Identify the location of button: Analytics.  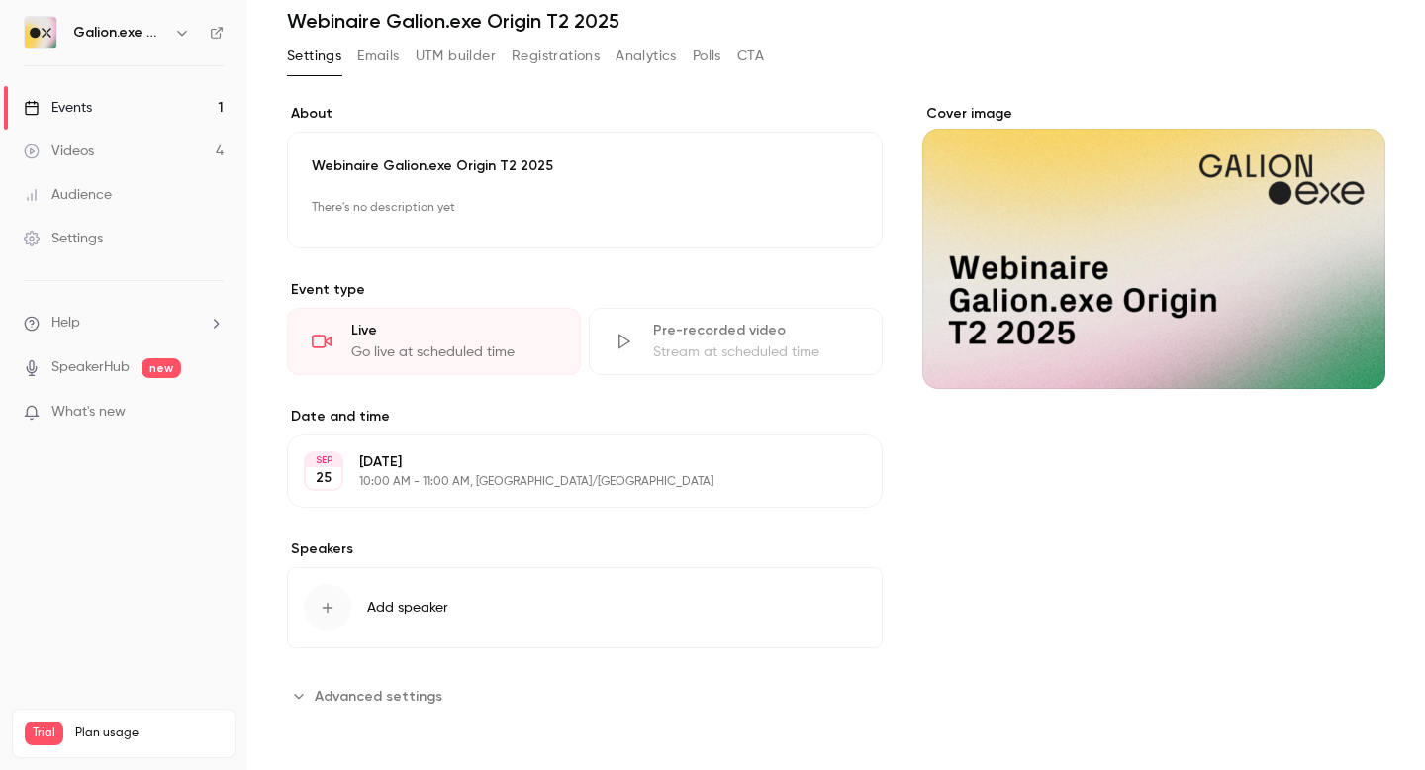
(646, 56).